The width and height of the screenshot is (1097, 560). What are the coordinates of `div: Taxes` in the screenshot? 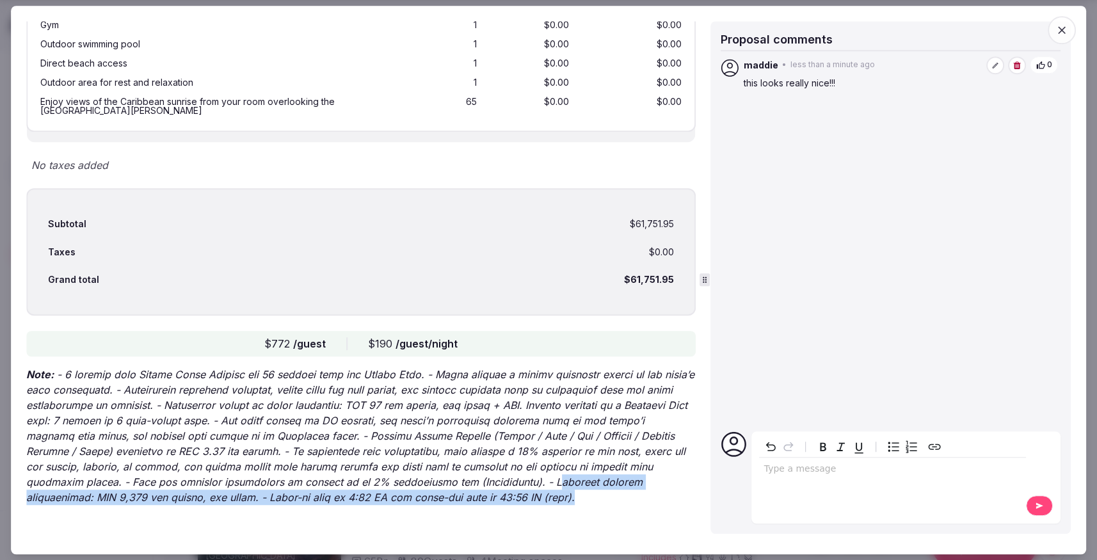 It's located at (61, 252).